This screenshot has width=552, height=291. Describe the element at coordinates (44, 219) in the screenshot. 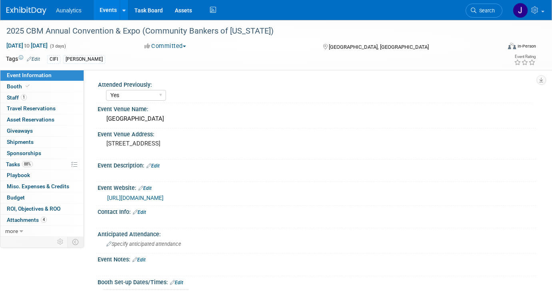

I see `span: 4` at that location.